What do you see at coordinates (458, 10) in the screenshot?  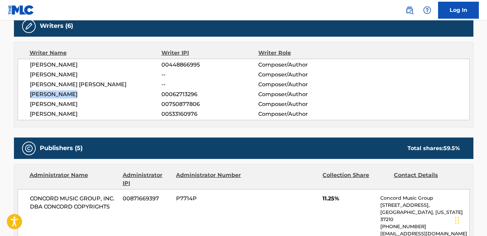 I see `a: Log In` at bounding box center [458, 10].